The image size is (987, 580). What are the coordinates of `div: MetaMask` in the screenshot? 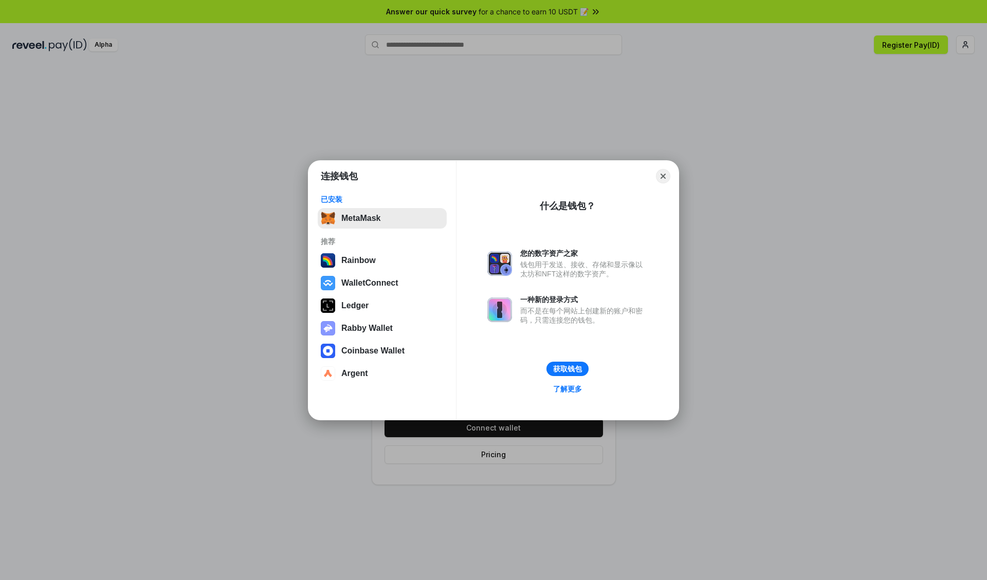 It's located at (361, 218).